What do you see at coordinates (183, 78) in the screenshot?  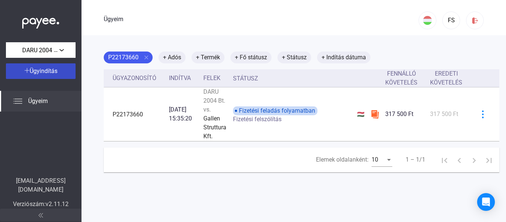 I see `div: Indítva` at bounding box center [183, 78].